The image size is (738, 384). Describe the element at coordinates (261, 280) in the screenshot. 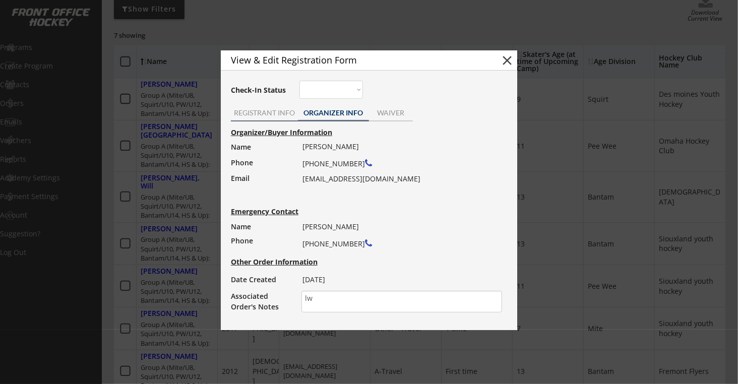

I see `div: Date Created` at that location.